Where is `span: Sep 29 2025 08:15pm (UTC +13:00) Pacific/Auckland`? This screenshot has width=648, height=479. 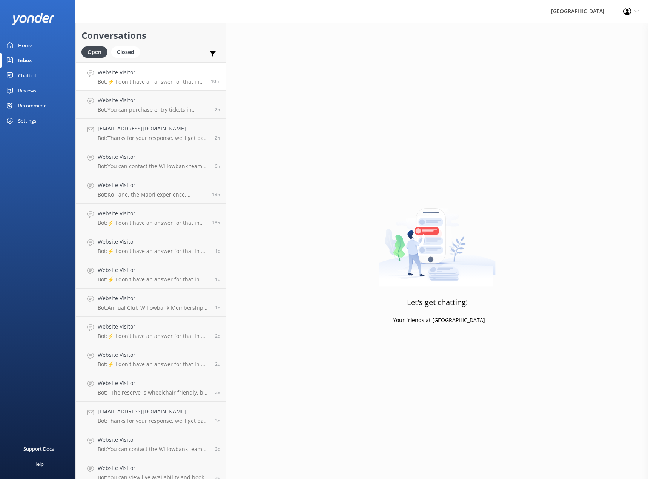 span: Sep 29 2025 08:15pm (UTC +13:00) Pacific/Auckland is located at coordinates (216, 223).